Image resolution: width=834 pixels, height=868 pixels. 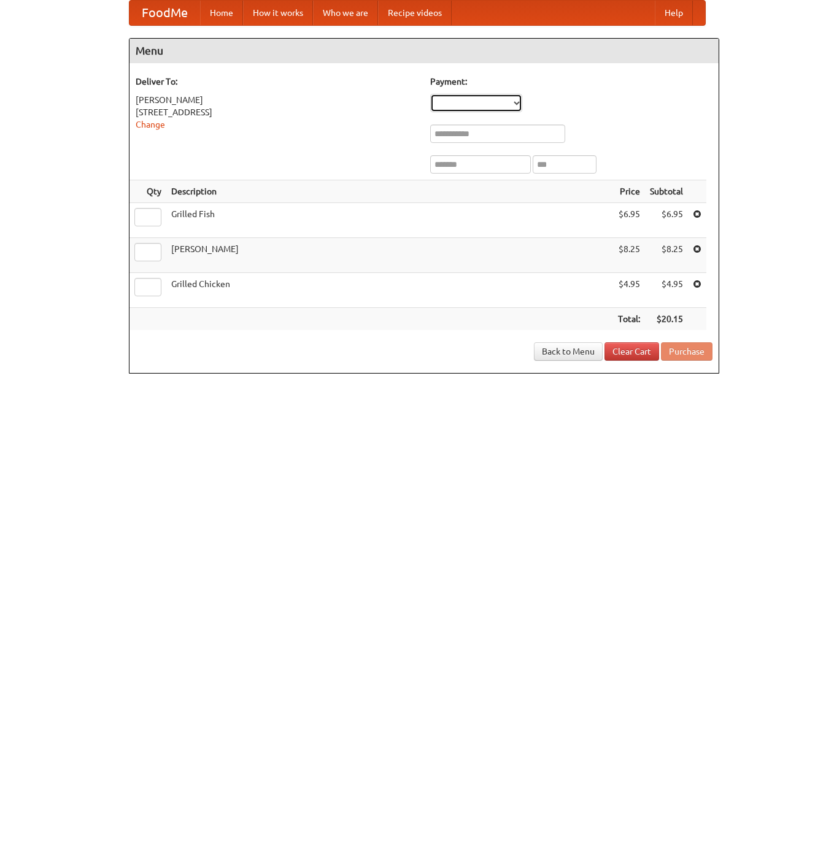 What do you see at coordinates (629, 319) in the screenshot?
I see `th: Total:` at bounding box center [629, 319].